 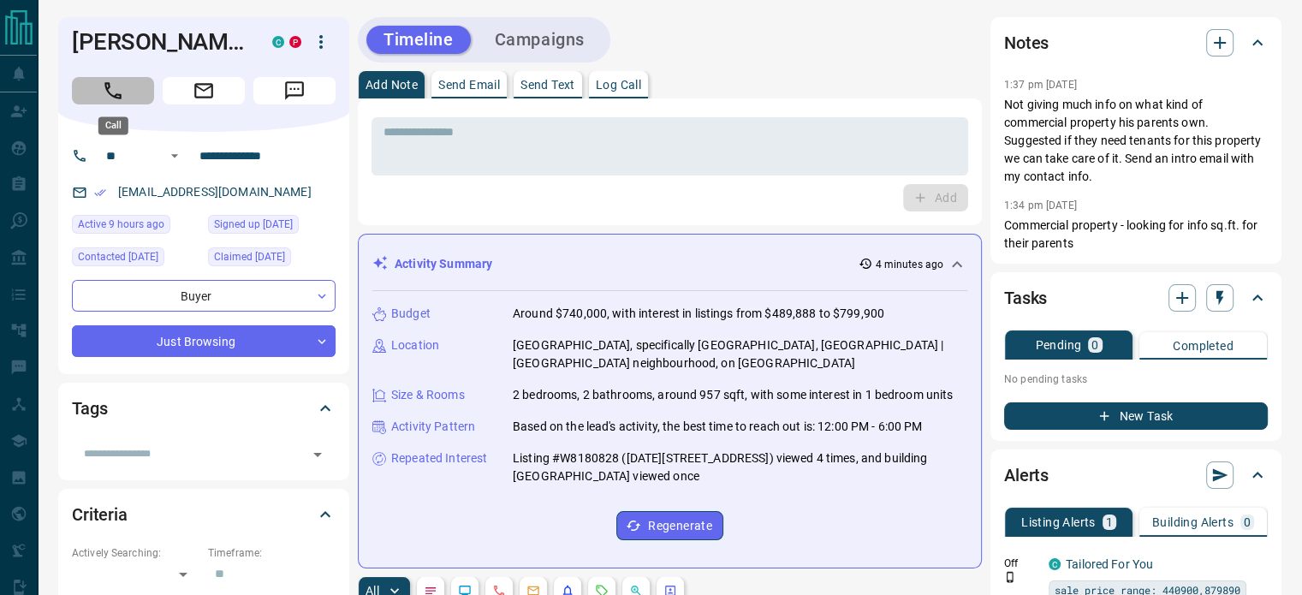 I want to click on p: Size & Rooms, so click(x=428, y=395).